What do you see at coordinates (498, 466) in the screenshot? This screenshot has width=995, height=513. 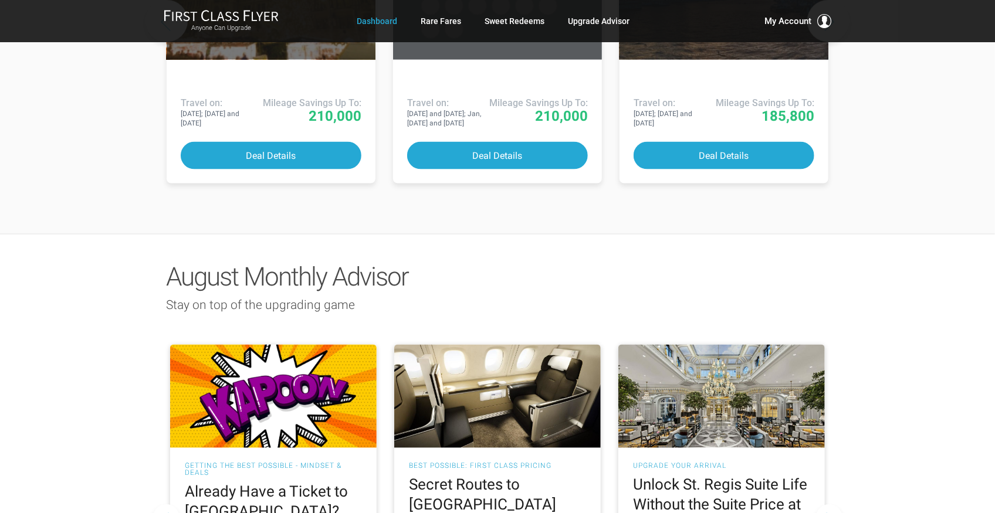 I see `h3: Best Possible: First Class Pricing` at bounding box center [498, 466].